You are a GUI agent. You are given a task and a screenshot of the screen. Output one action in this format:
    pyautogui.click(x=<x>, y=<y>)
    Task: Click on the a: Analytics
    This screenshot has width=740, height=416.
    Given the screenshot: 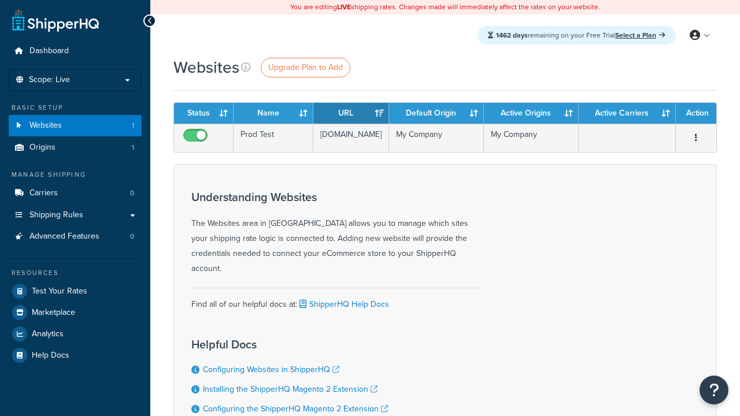 What is the action you would take?
    pyautogui.click(x=75, y=334)
    